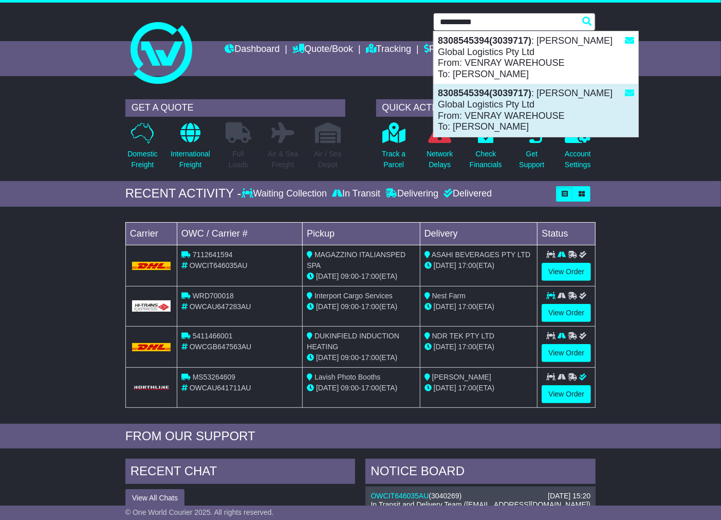 This screenshot has width=721, height=520. I want to click on p: Track a Parcel, so click(394, 159).